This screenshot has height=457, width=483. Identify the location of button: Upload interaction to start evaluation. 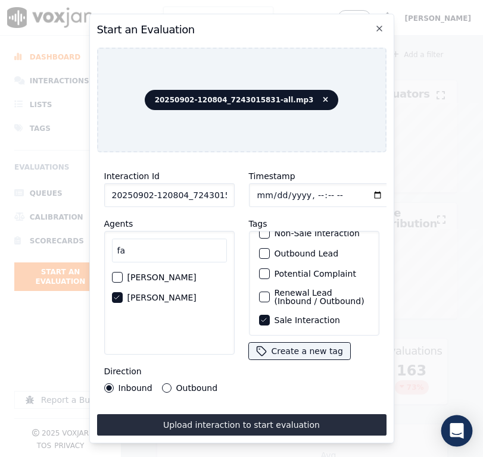
(242, 425).